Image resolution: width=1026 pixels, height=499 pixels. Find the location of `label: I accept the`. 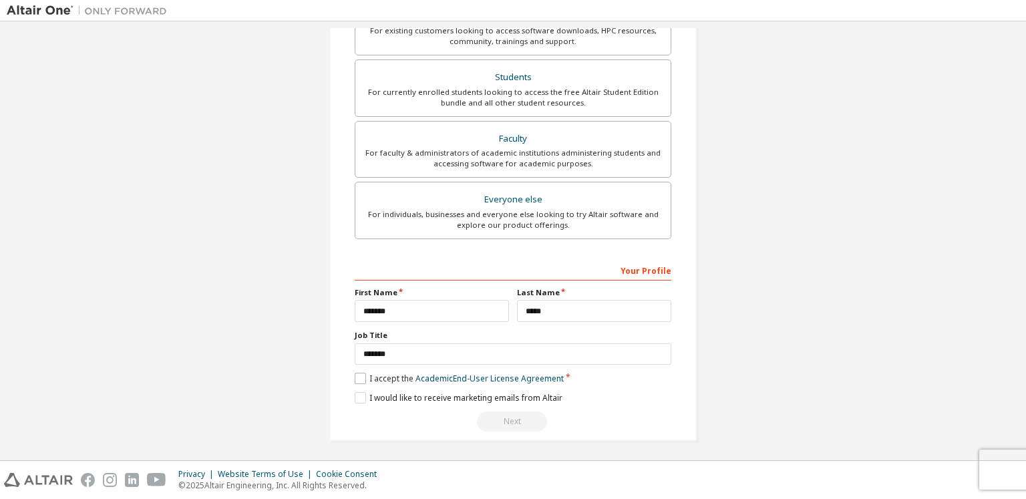

label: I accept the is located at coordinates (459, 378).